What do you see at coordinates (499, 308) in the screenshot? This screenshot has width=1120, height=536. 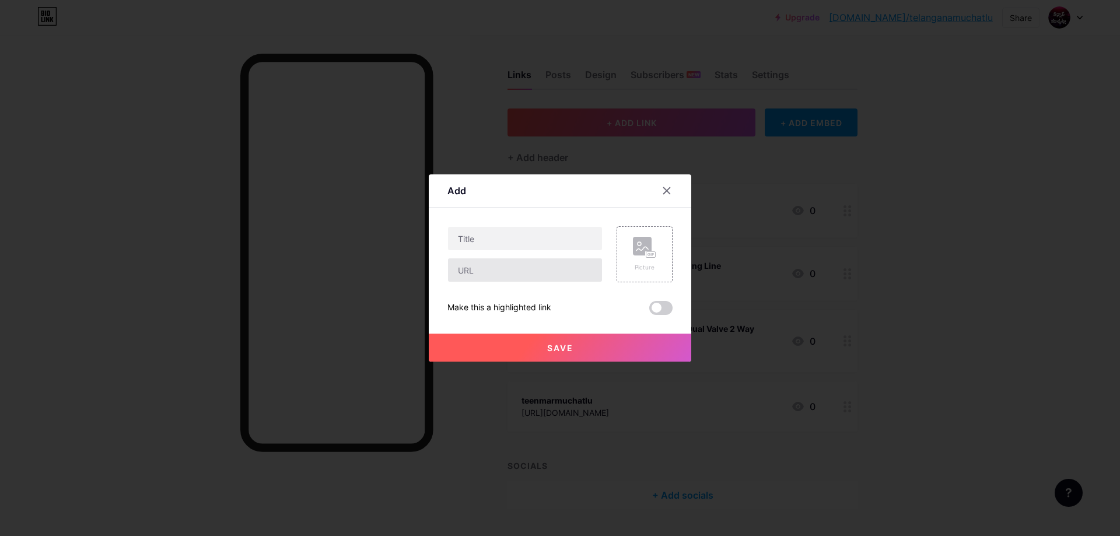 I see `div: Make this a highlighted link` at bounding box center [499, 308].